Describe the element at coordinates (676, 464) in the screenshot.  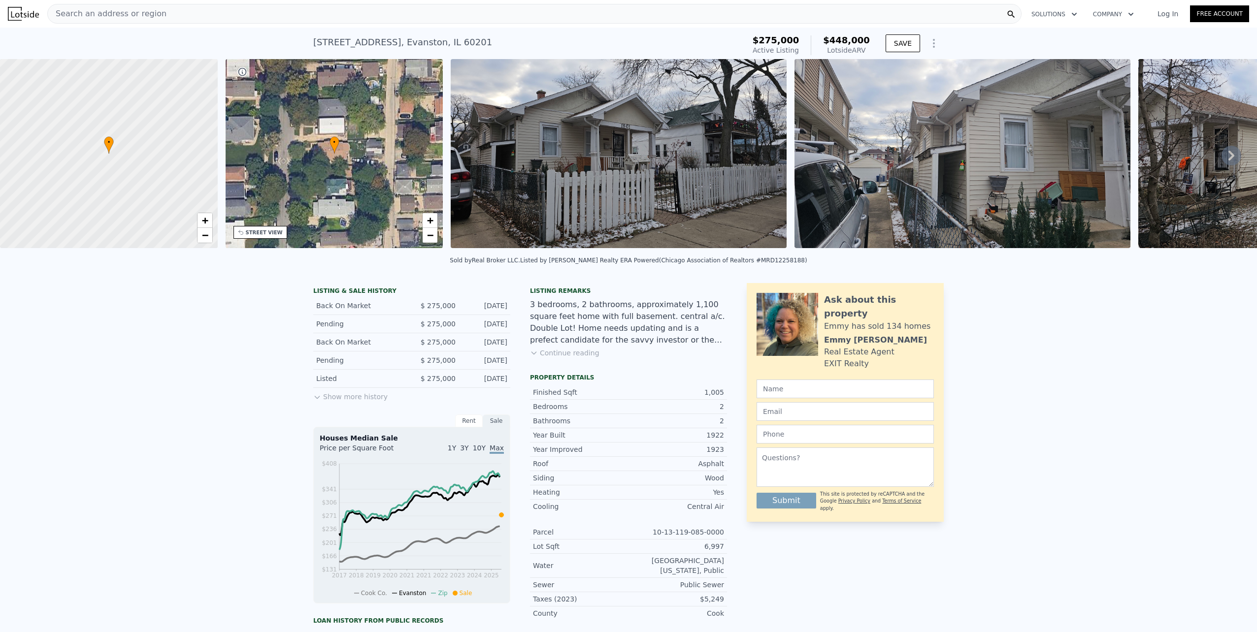
I see `div: Asphalt` at that location.